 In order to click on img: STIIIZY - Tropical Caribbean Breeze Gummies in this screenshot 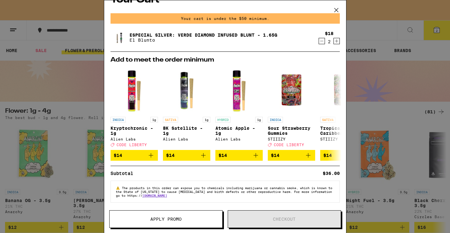, I will do `click(344, 90)`.